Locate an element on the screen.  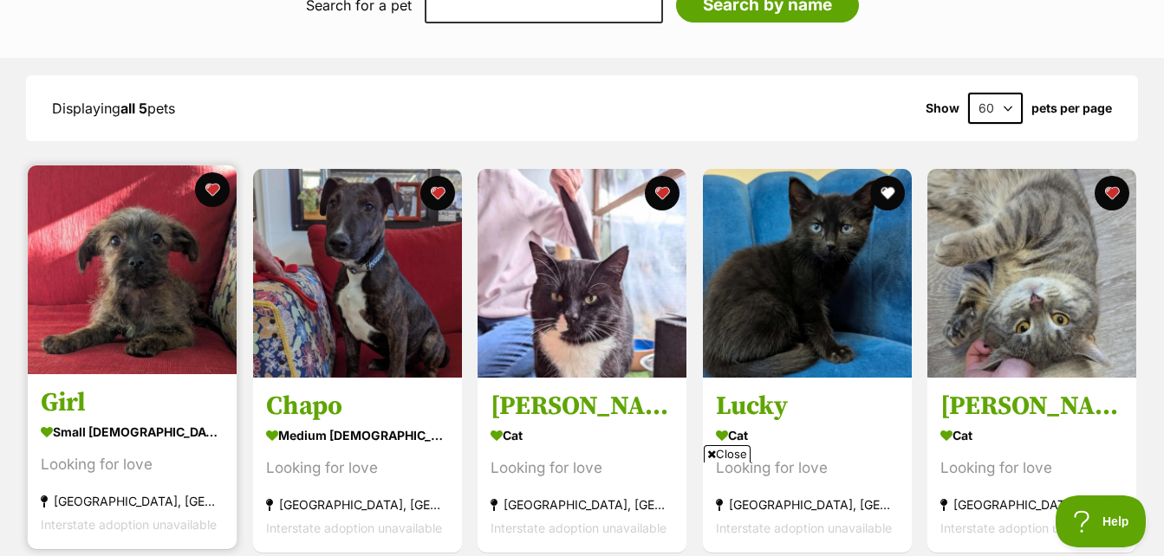
span: Close is located at coordinates (727, 454).